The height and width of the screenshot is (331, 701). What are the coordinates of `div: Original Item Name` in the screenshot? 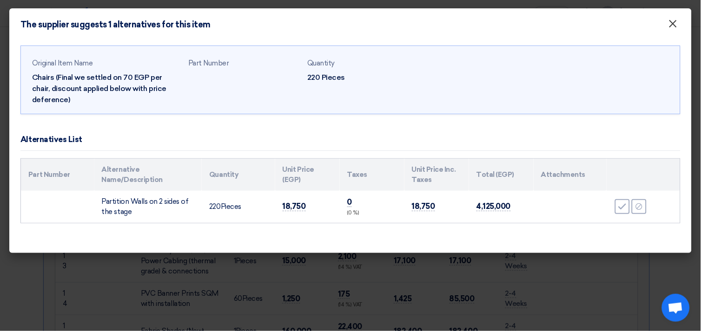 It's located at (106, 63).